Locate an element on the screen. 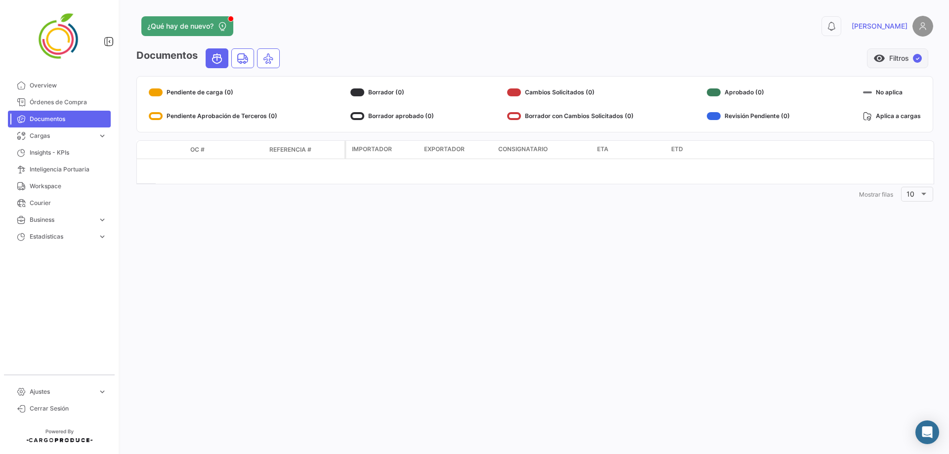 The height and width of the screenshot is (454, 949). span: Business is located at coordinates (62, 220).